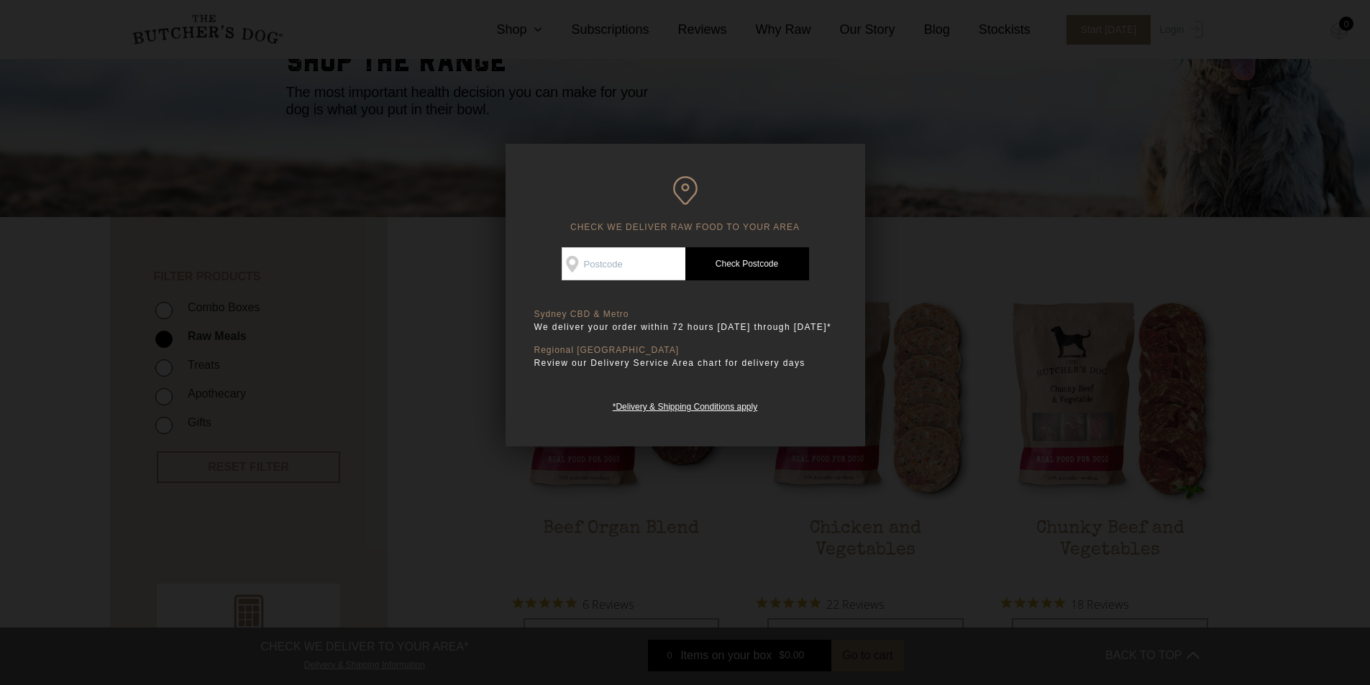 This screenshot has width=1370, height=685. I want to click on p: Sydney CBD & Metro, so click(685, 314).